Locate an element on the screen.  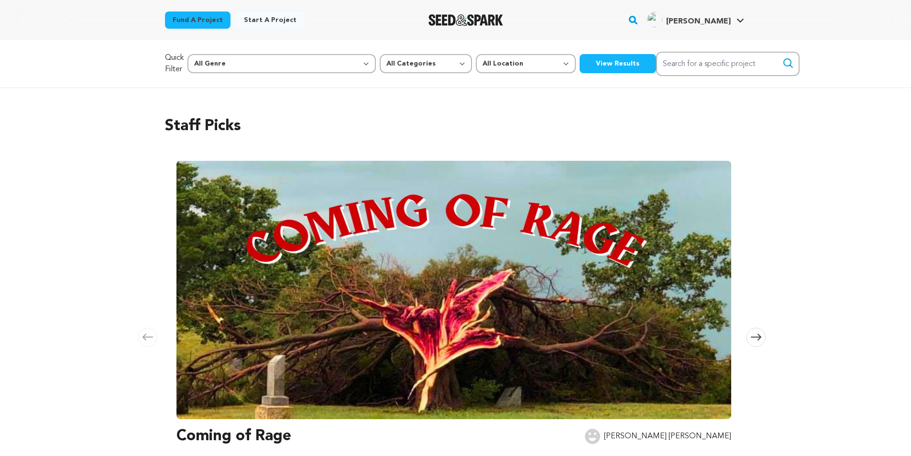
h2: Staff Picks is located at coordinates (456, 126).